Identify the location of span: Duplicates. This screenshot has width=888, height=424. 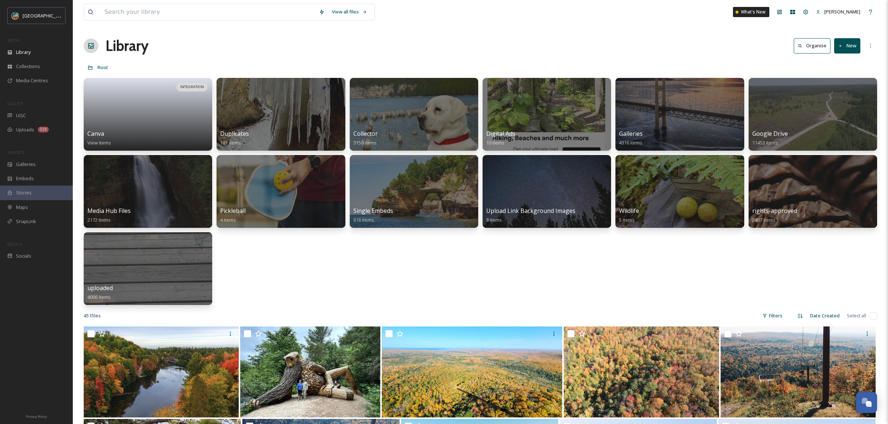
(234, 134).